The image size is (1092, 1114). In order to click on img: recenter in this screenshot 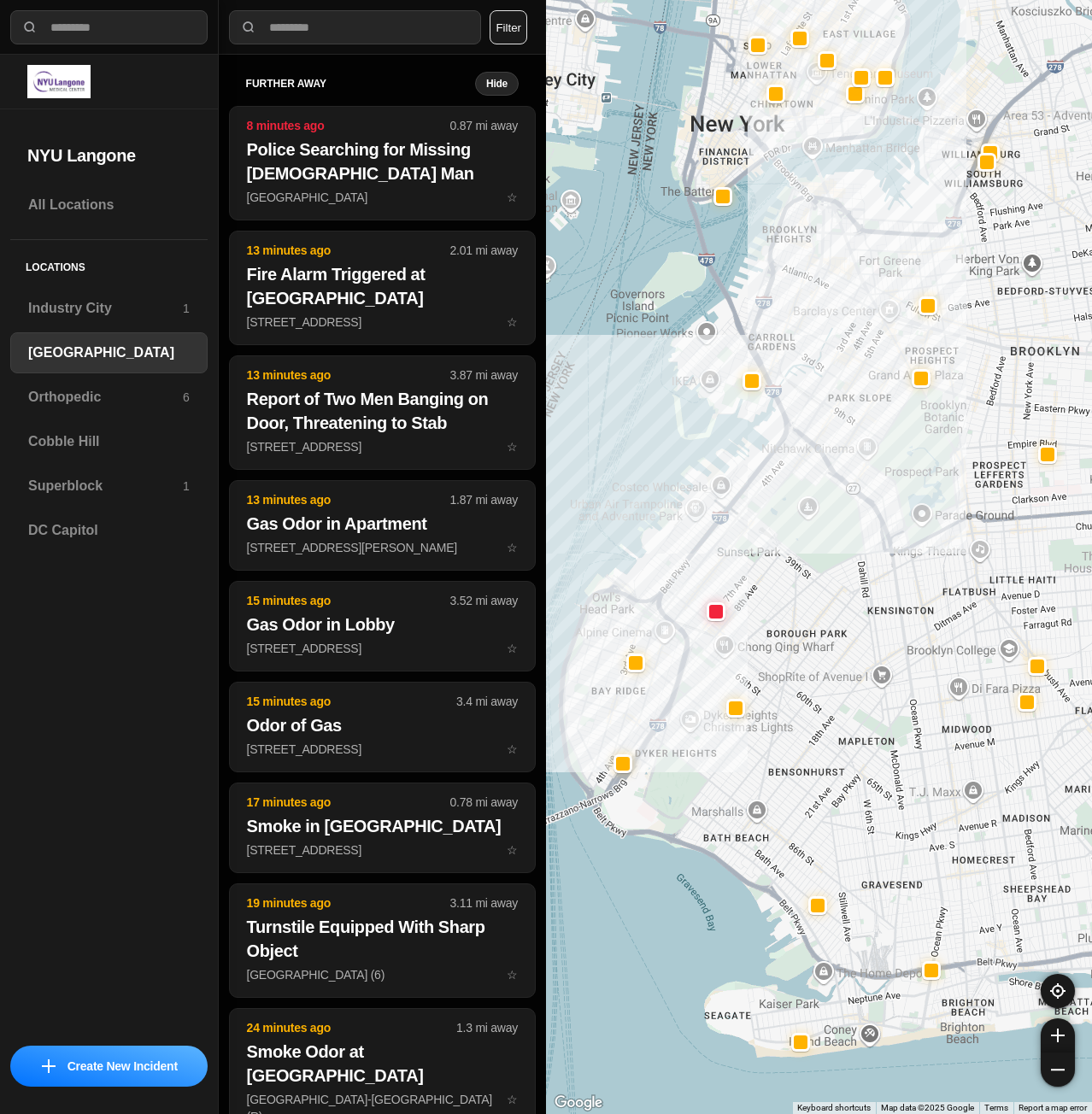, I will do `click(1058, 991)`.